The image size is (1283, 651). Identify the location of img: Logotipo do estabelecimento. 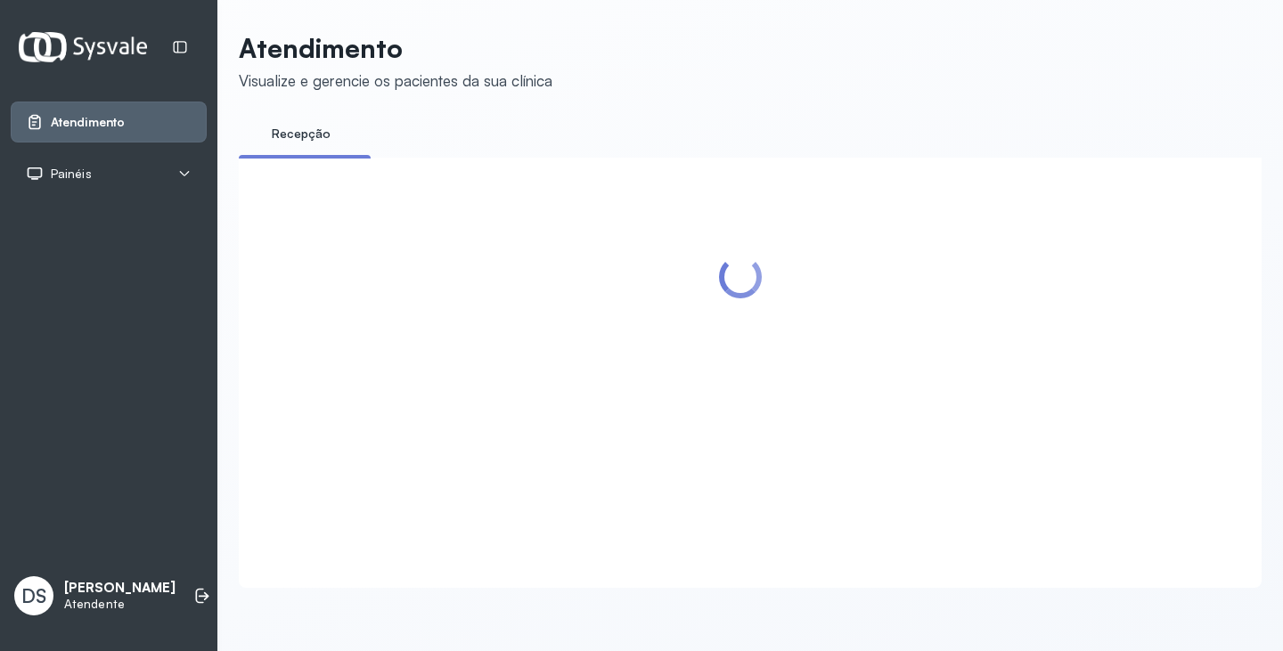
(83, 46).